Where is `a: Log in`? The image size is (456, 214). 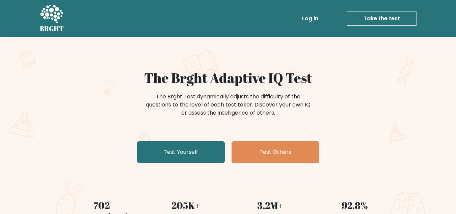
a: Log in is located at coordinates (310, 19).